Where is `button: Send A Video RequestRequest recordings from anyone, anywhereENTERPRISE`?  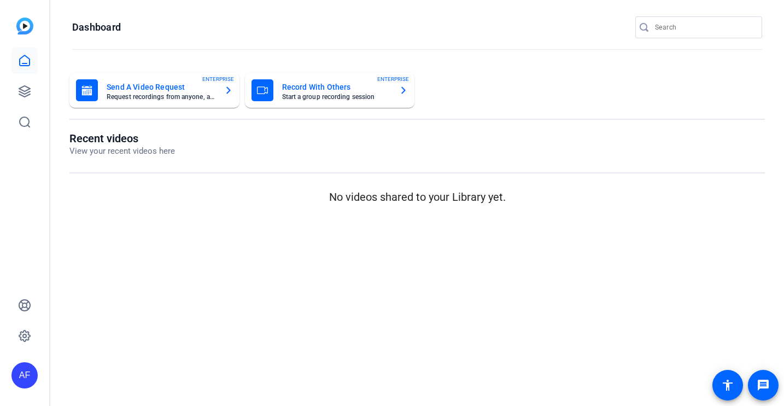 button: Send A Video RequestRequest recordings from anyone, anywhereENTERPRISE is located at coordinates (154, 90).